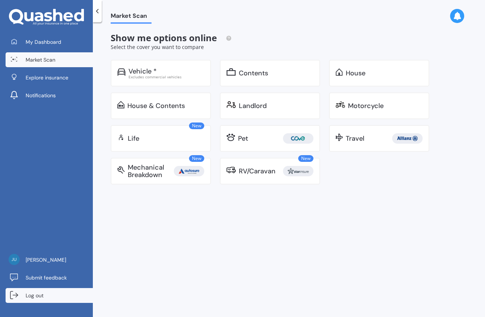  Describe the element at coordinates (339, 72) in the screenshot. I see `img: home.91c183c226a05b4dc763.svg` at that location.